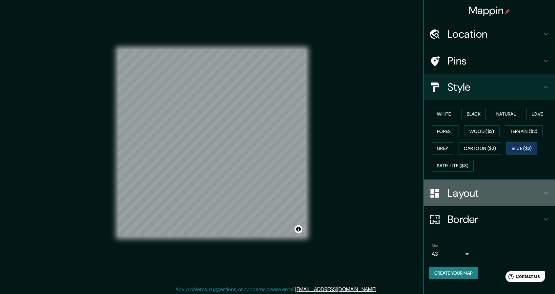 This screenshot has height=294, width=555. What do you see at coordinates (507, 11) in the screenshot?
I see `img: pin-icon.png` at bounding box center [507, 11].